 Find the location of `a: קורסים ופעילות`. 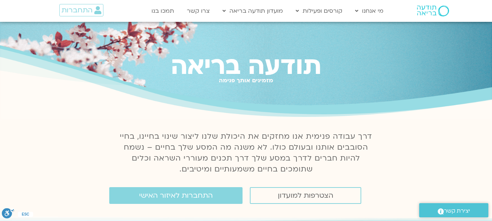

a: קורסים ופעילות is located at coordinates (319, 11).